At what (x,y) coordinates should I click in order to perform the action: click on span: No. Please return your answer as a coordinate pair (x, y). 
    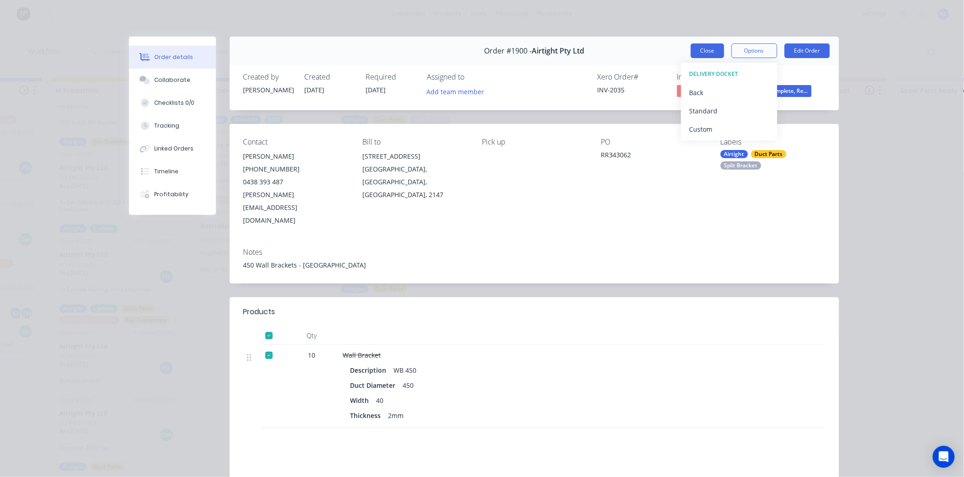
    Looking at the image, I should click on (705, 91).